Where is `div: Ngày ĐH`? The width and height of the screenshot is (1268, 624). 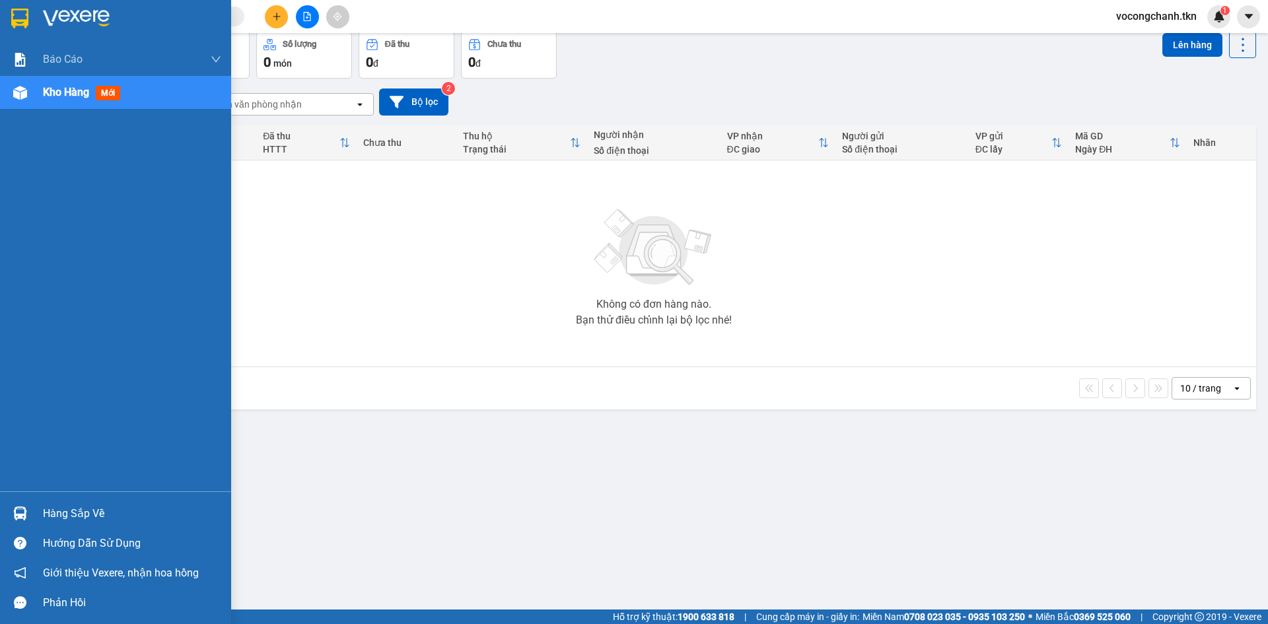
div: Ngày ĐH is located at coordinates (1122, 149).